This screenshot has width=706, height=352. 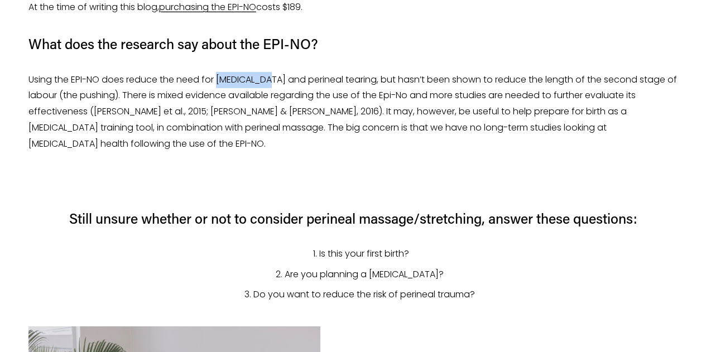 What do you see at coordinates (353, 219) in the screenshot?
I see `h4: Still unsure whether or not to consider perineal massage/stretching, answer these questions:` at bounding box center [353, 219].